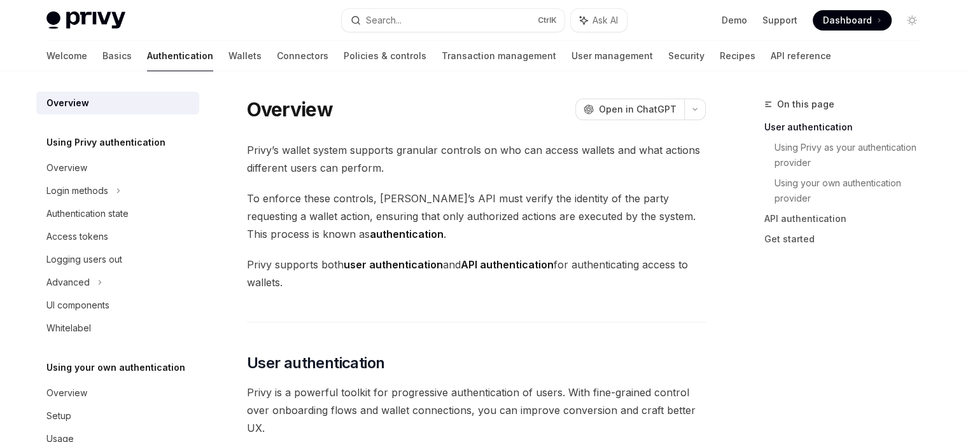  Describe the element at coordinates (848, 239) in the screenshot. I see `a: Get started` at that location.